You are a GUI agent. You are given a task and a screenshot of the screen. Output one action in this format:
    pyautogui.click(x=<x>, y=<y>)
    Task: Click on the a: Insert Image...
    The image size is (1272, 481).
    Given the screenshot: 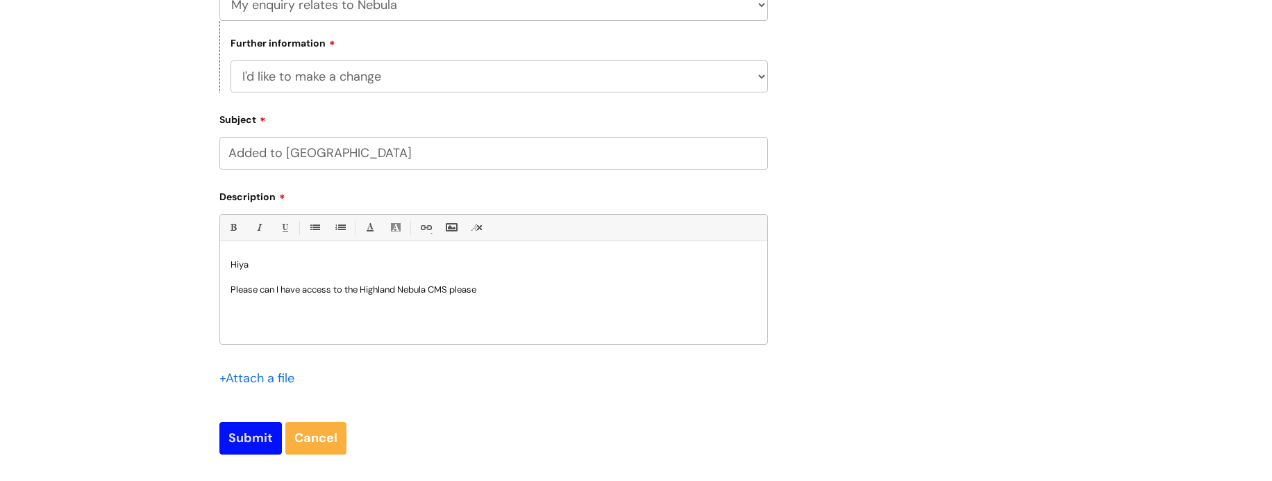 What is the action you would take?
    pyautogui.click(x=451, y=227)
    